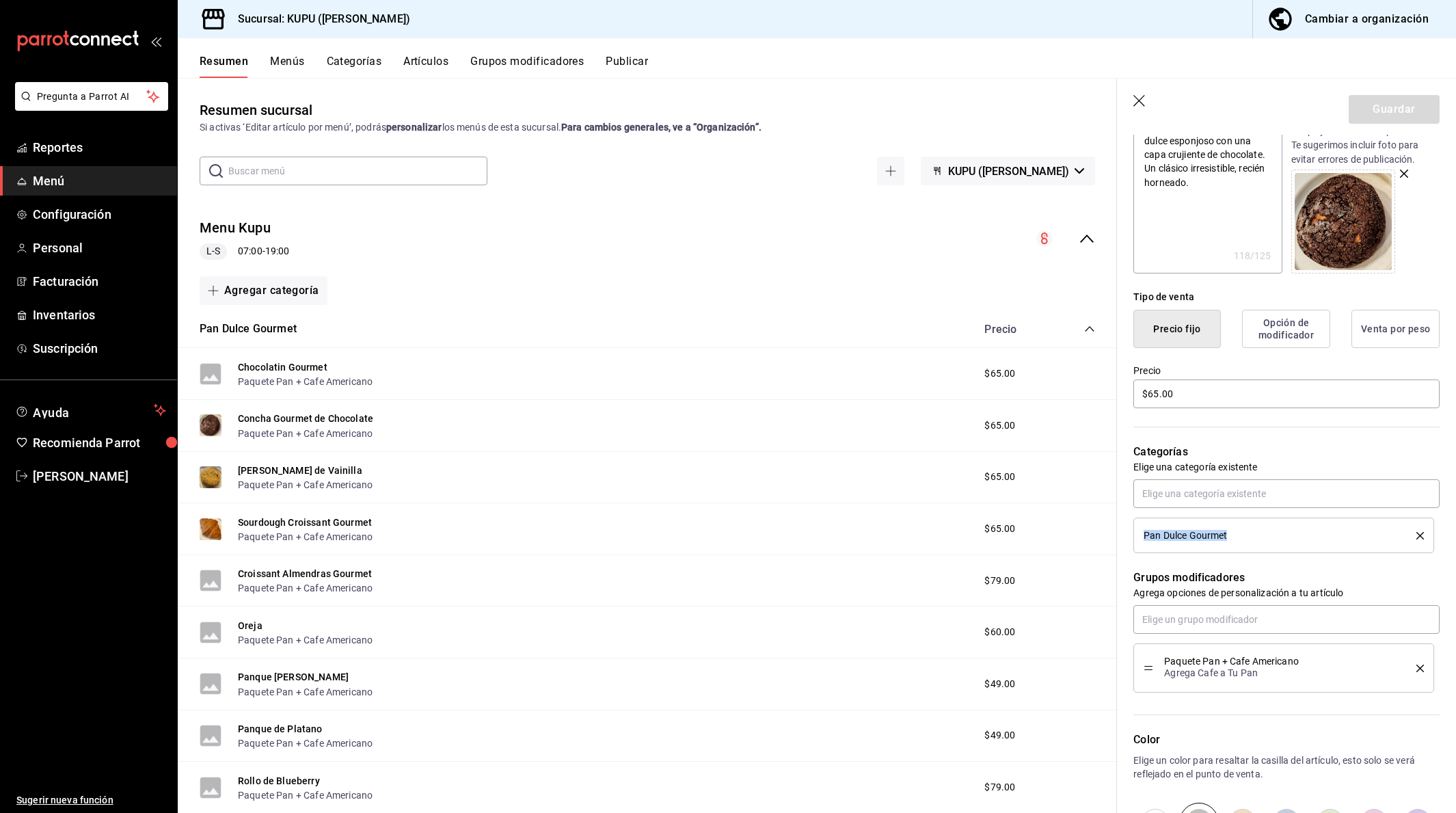 Image resolution: width=1456 pixels, height=813 pixels. I want to click on button: Sourdough Croissant Gourmet, so click(305, 522).